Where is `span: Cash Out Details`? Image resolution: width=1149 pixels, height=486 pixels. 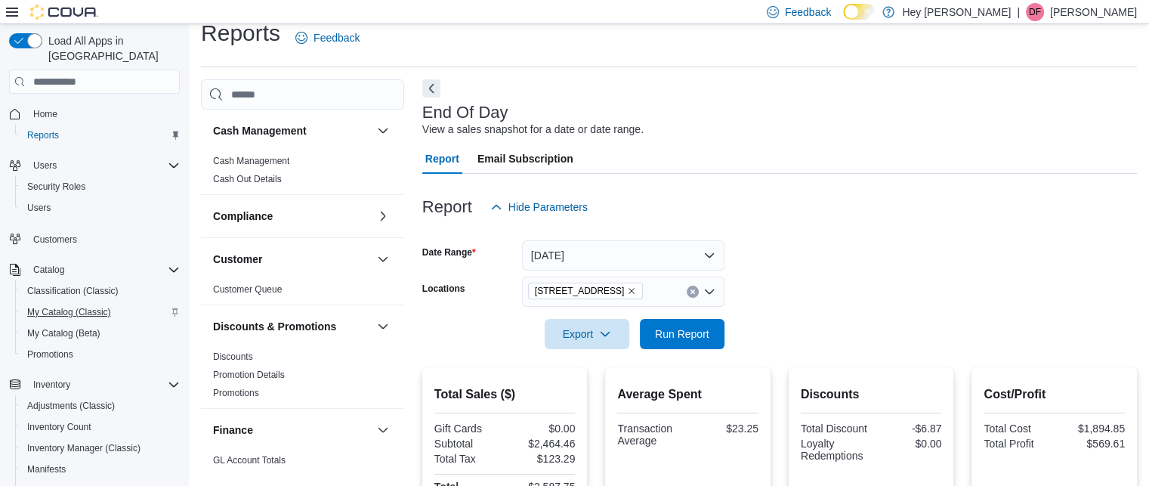 span: Cash Out Details is located at coordinates (247, 179).